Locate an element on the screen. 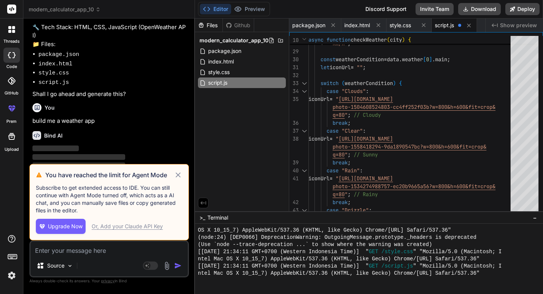  button: Preview is located at coordinates (250, 9).